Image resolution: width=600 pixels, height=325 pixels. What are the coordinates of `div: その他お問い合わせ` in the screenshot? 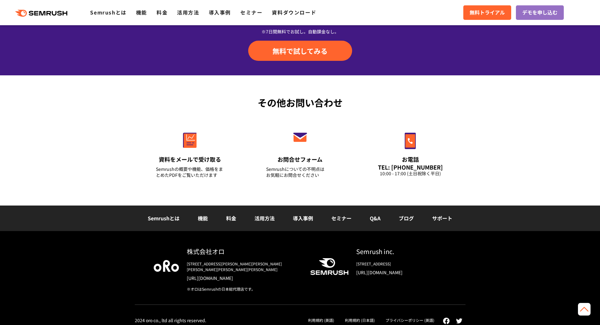 It's located at (300, 102).